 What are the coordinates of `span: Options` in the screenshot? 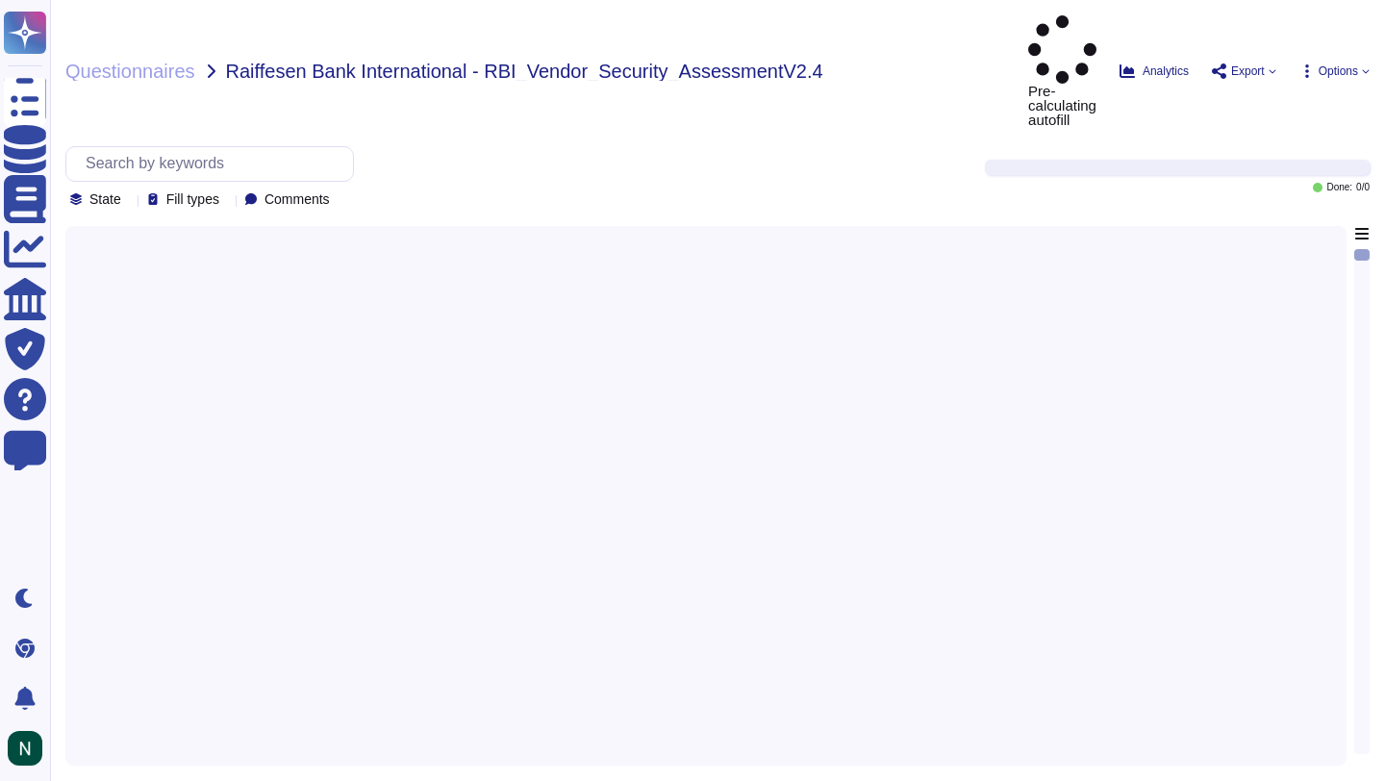 It's located at (1338, 71).